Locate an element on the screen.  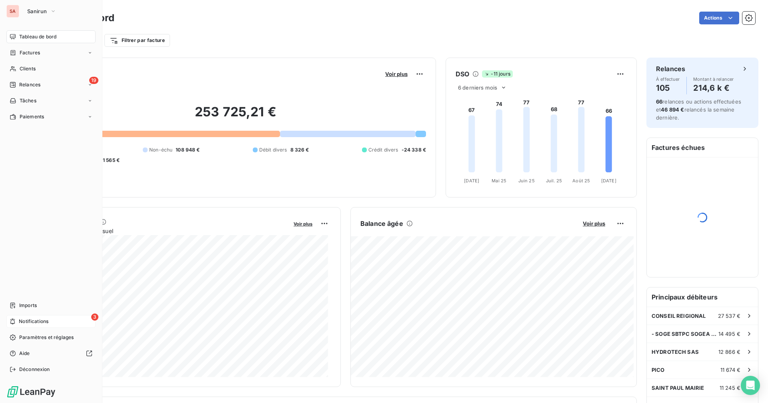
tspan: Août 25 is located at coordinates (581, 181).